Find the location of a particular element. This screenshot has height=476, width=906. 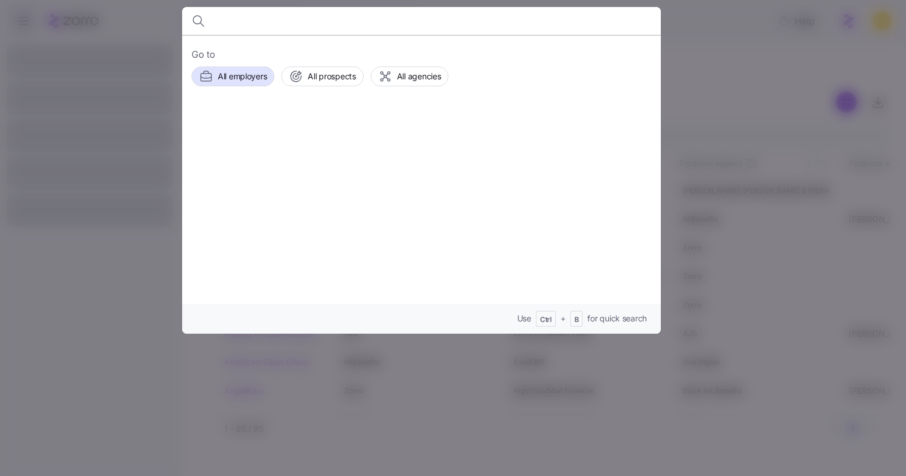

button: All prospects is located at coordinates (322, 76).